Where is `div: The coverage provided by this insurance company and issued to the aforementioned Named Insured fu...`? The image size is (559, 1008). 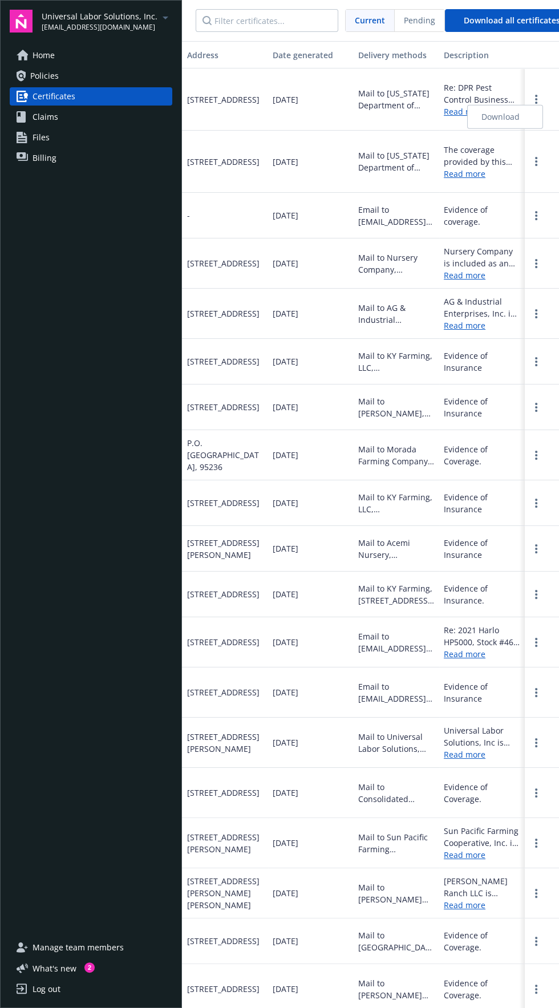
div: The coverage provided by this insurance company and issued to the aforementioned Named Insured fu... is located at coordinates (482, 156).